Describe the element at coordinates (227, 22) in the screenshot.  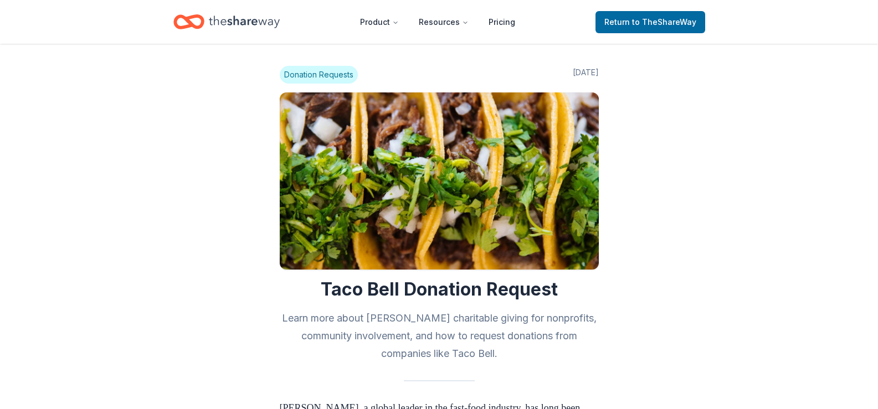
I see `a: Home` at that location.